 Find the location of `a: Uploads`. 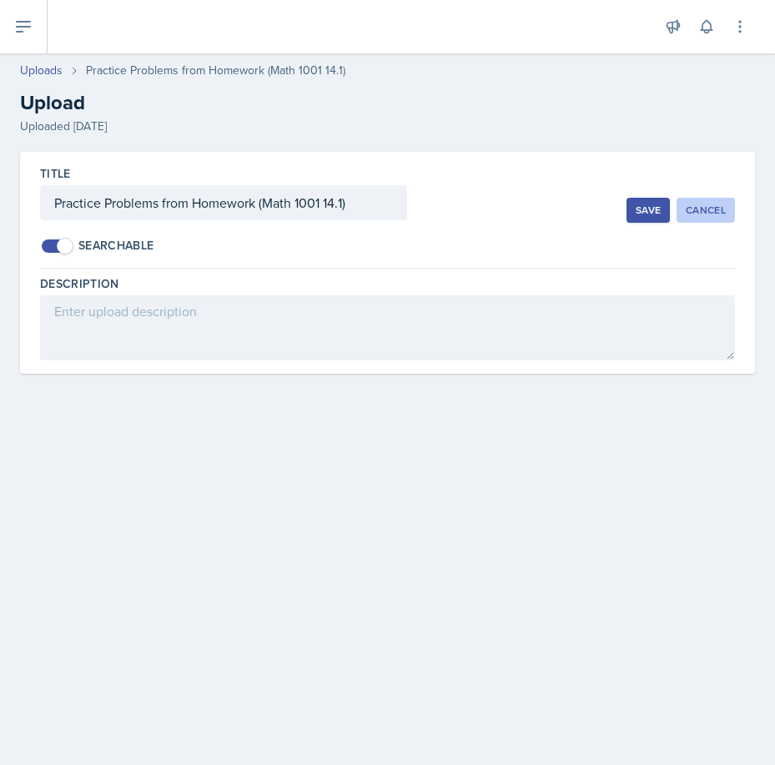

a: Uploads is located at coordinates (41, 70).